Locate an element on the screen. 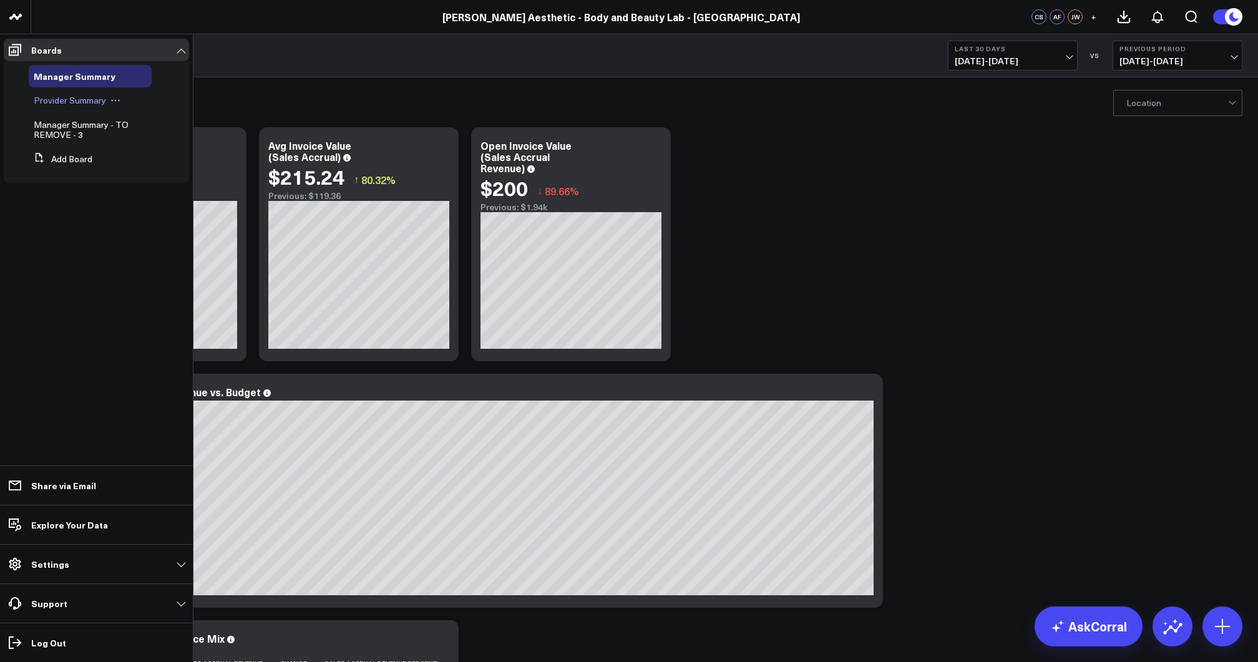  p: Boards is located at coordinates (46, 50).